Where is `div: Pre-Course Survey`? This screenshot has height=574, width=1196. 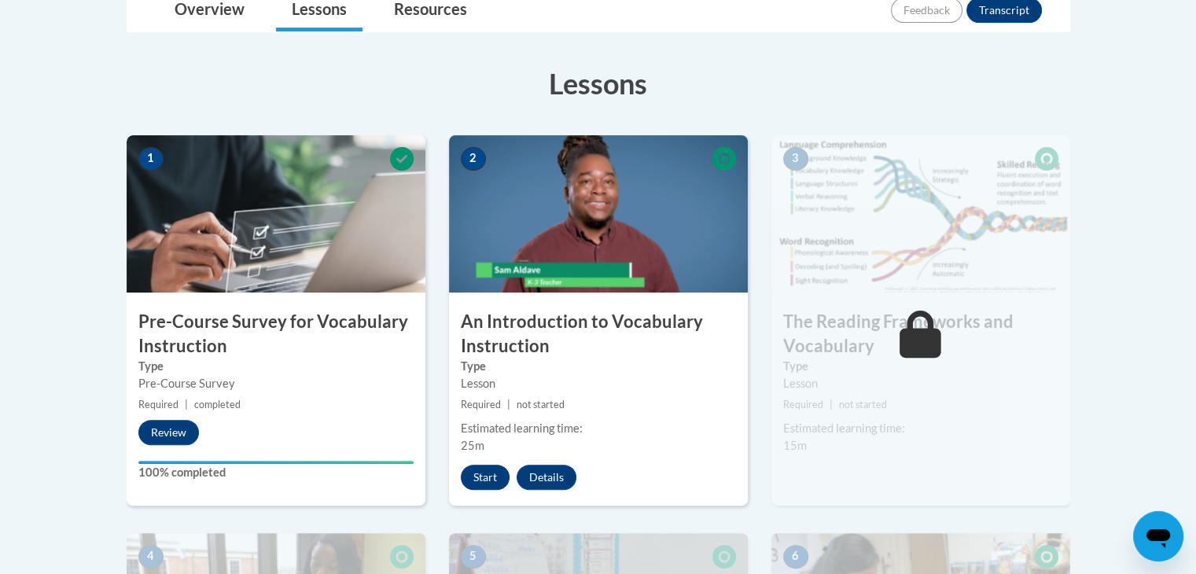 div: Pre-Course Survey is located at coordinates (276, 384).